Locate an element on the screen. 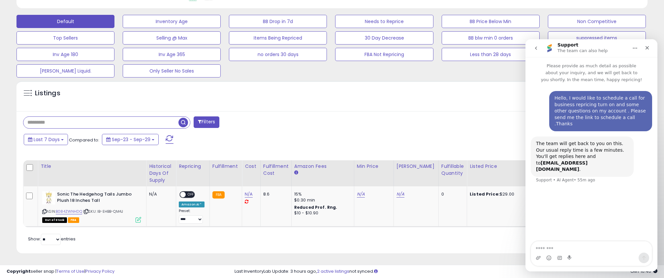  div: Preset: is located at coordinates (192, 216).